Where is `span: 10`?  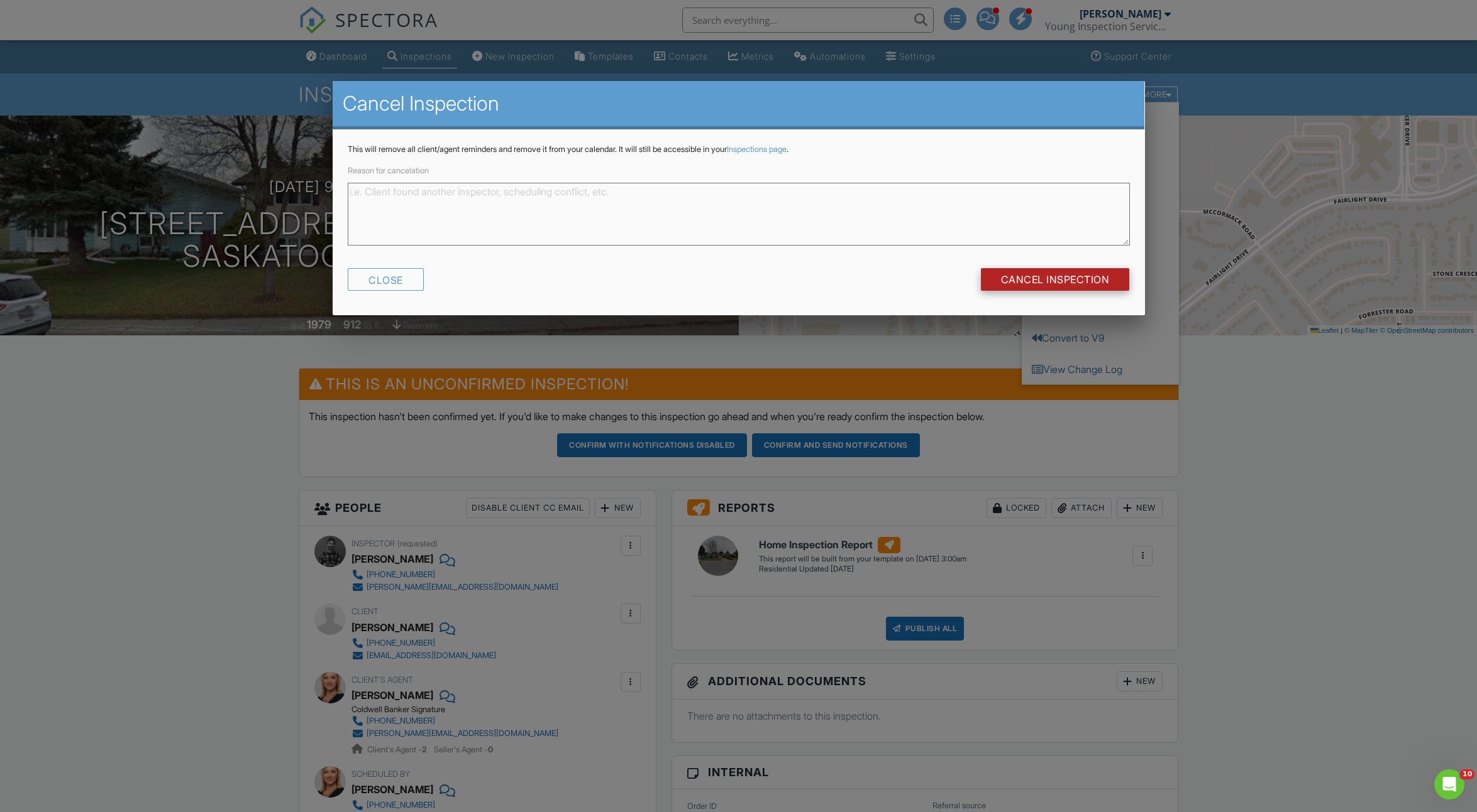 span: 10 is located at coordinates (1467, 774).